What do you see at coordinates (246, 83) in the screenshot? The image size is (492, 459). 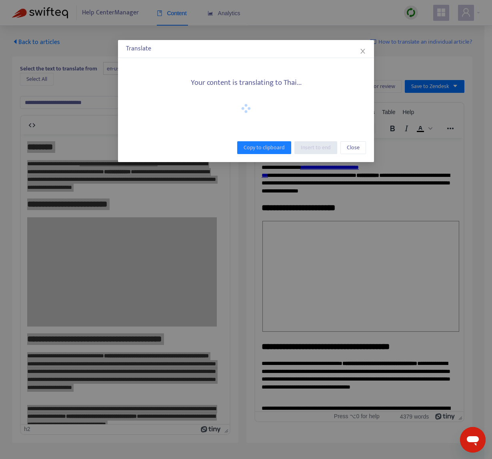 I see `h5: Your content is translating to Thai...` at bounding box center [246, 83].